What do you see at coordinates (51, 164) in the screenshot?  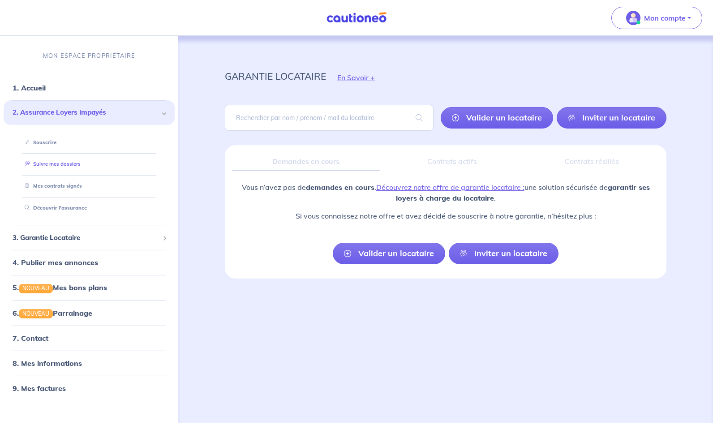 I see `a: Suivre mes dossiers` at bounding box center [51, 164].